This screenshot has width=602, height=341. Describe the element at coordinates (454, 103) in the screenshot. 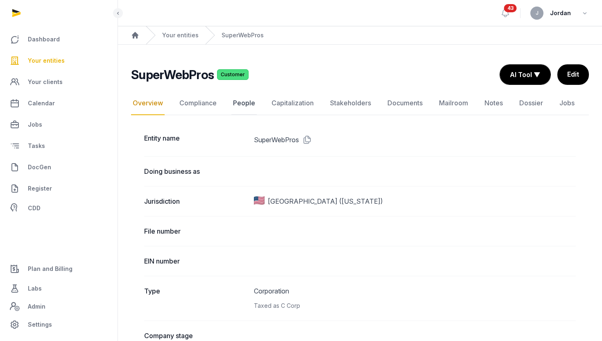

I see `a: Mailroom` at that location.